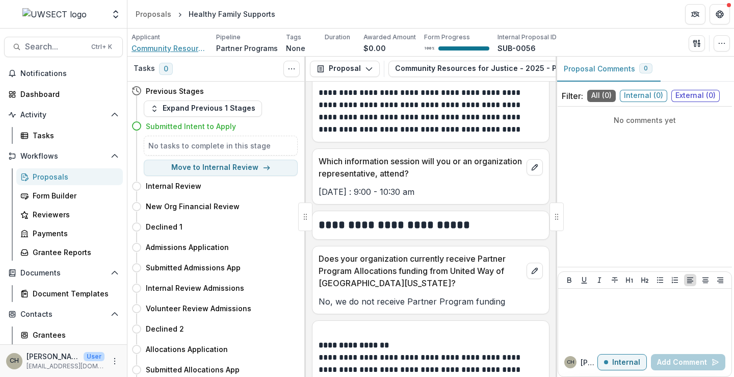 Image resolution: width=734 pixels, height=377 pixels. I want to click on div: Dashboard, so click(67, 94).